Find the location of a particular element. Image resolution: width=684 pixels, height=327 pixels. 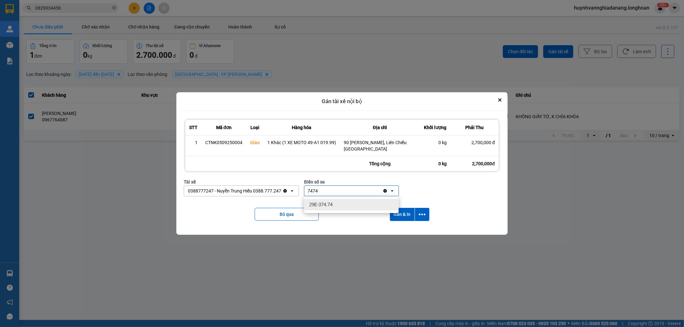

button: Bỏ qua is located at coordinates (287, 214).